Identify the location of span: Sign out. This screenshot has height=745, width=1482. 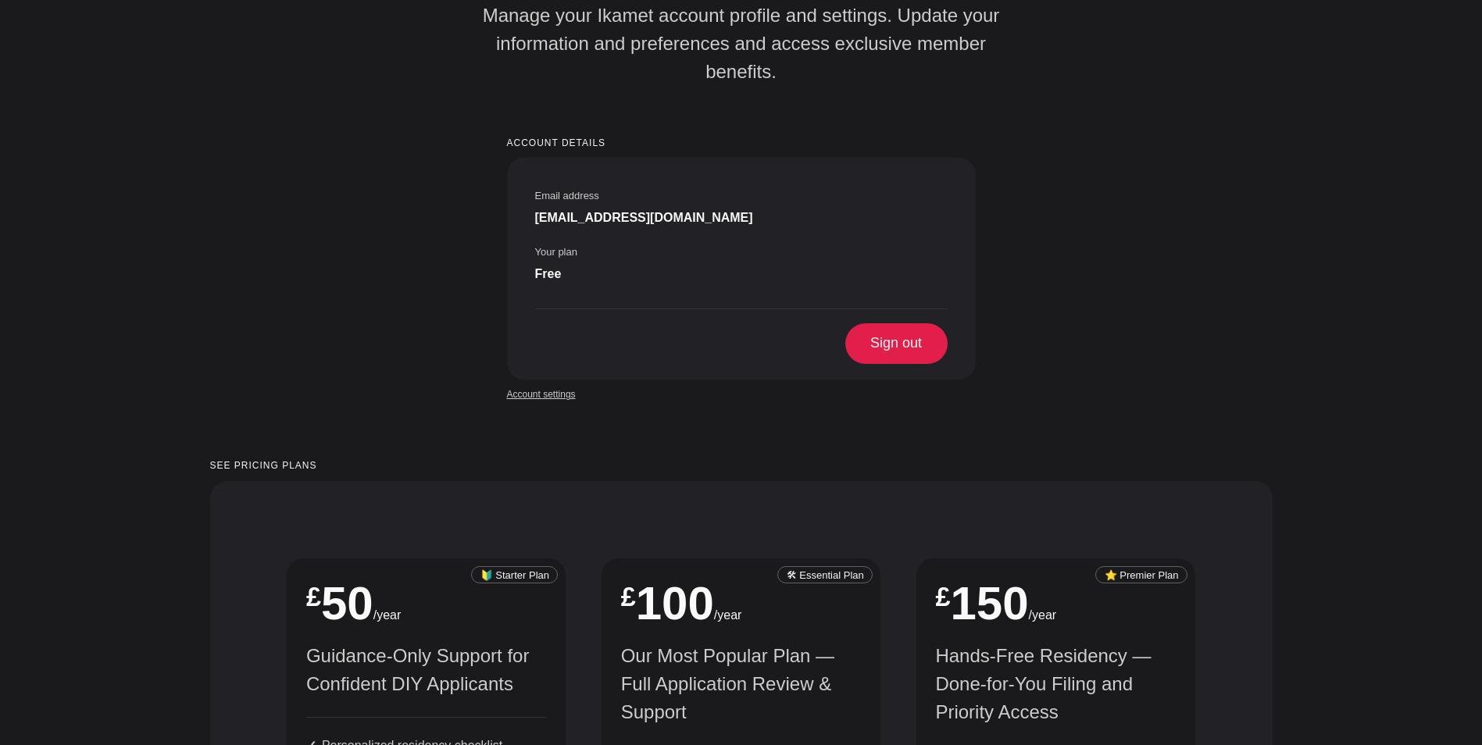
(896, 344).